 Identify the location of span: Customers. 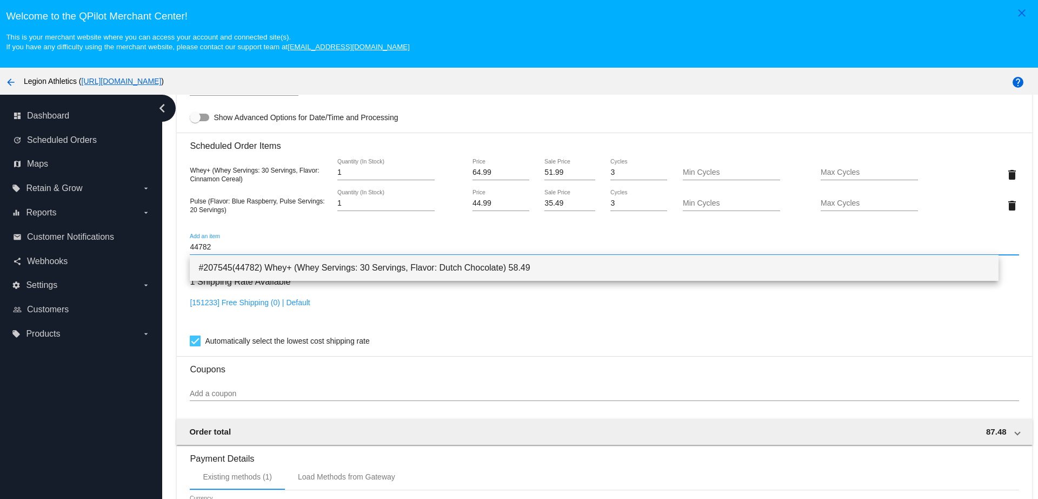
(48, 309).